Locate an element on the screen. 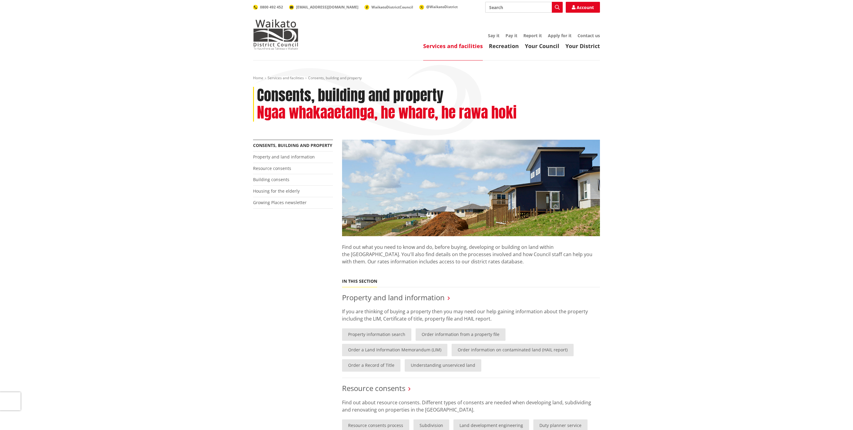 The image size is (853, 430). p: If you are thinking of buying a property then you may need our help gaining information about the... is located at coordinates (471, 315).